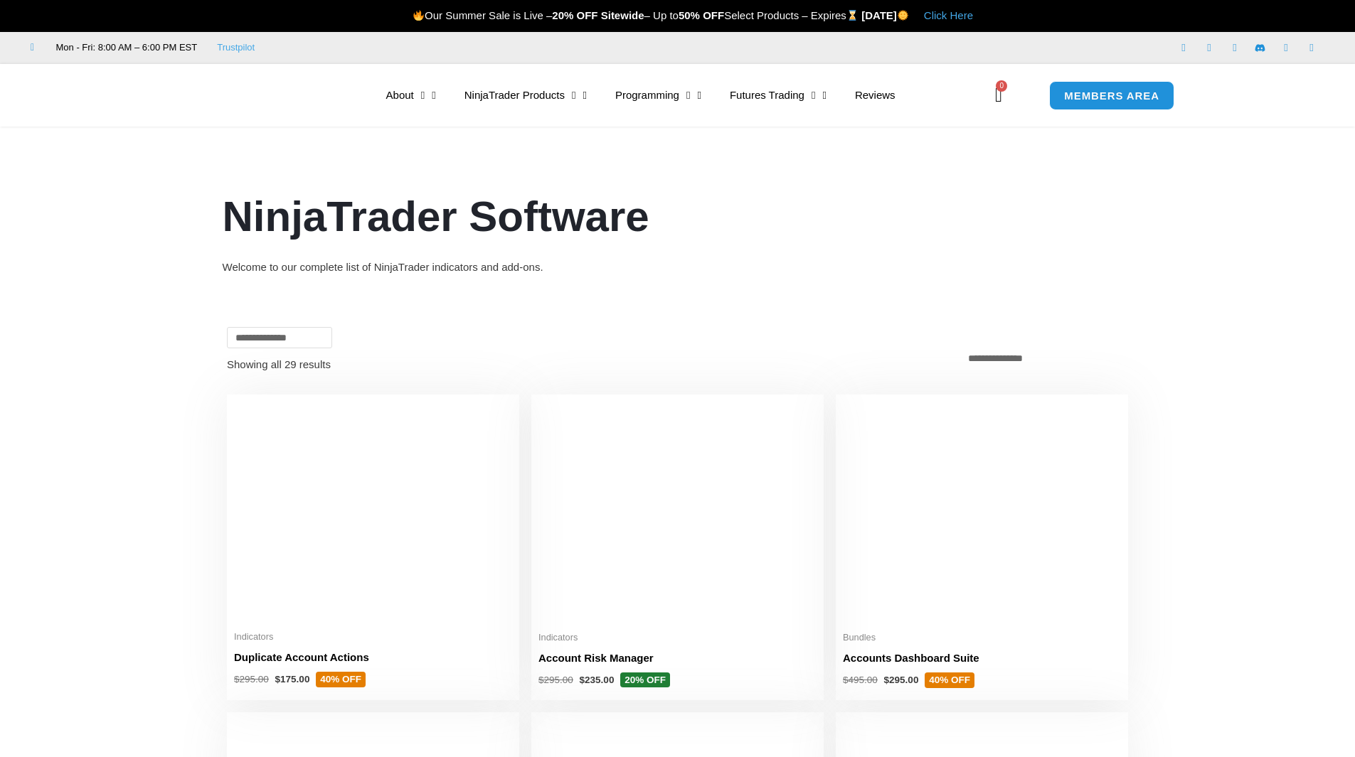 The image size is (1355, 757). Describe the element at coordinates (125, 48) in the screenshot. I see `span: Mon - Fri: 8:00 AM – 6:00 PM EST` at that location.